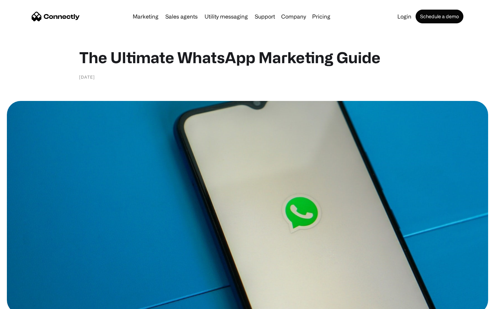  I want to click on a: Utility messaging, so click(226, 16).